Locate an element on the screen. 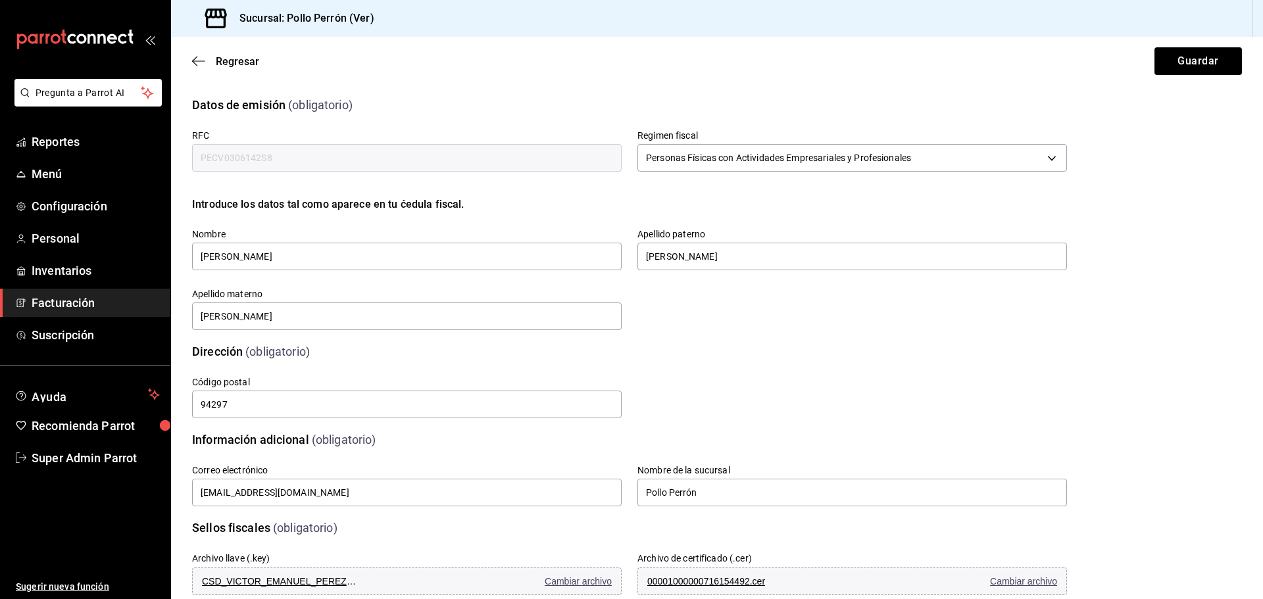 The width and height of the screenshot is (1263, 599). div: Información adicional is located at coordinates (251, 439).